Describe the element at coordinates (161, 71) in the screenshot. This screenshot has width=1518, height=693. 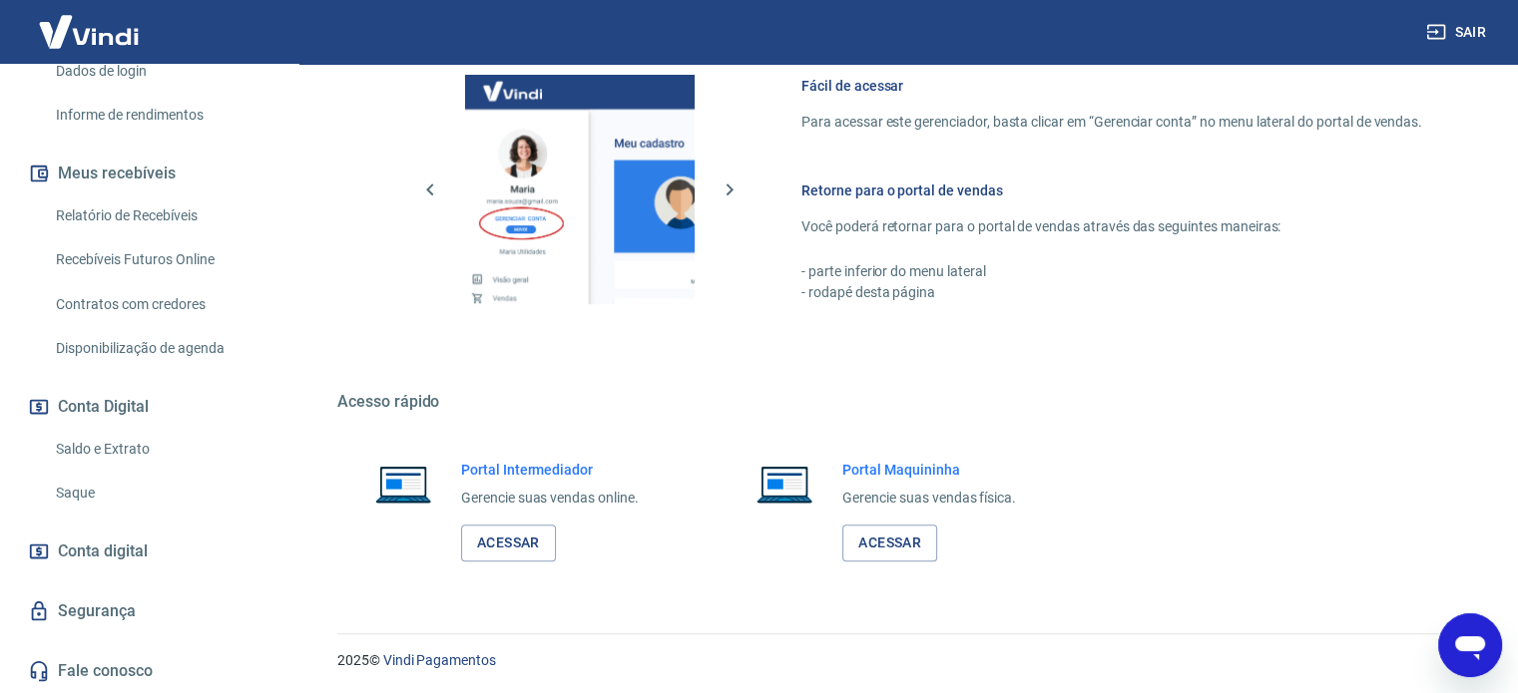
I see `a: Dados de login` at that location.